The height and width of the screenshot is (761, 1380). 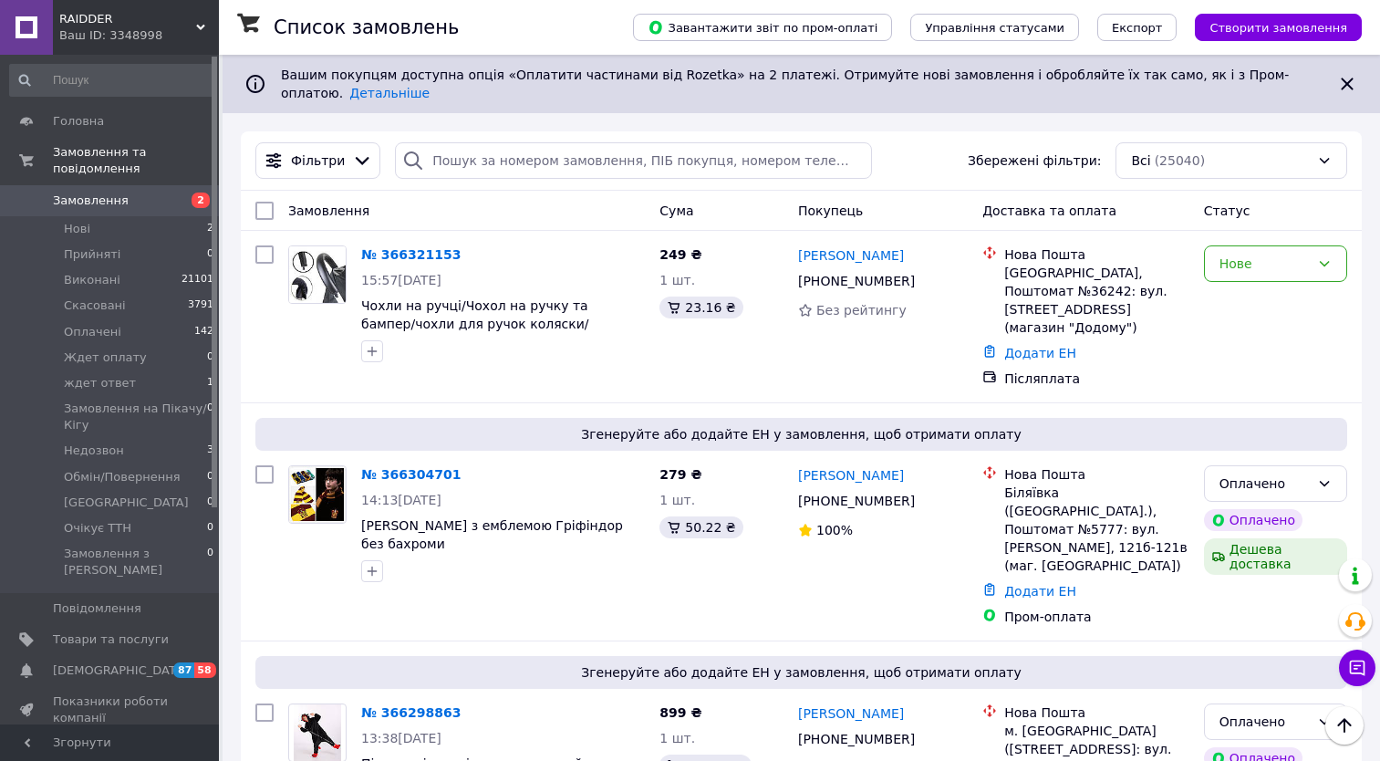 What do you see at coordinates (1097, 379) in the screenshot?
I see `div: Післяплата` at bounding box center [1097, 379].